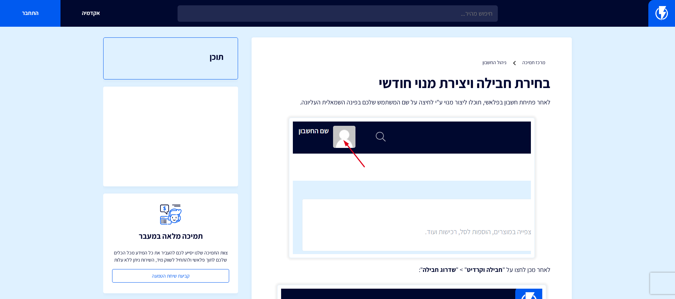  I want to click on h3: תמיכה מלאה במעבר, so click(171, 236).